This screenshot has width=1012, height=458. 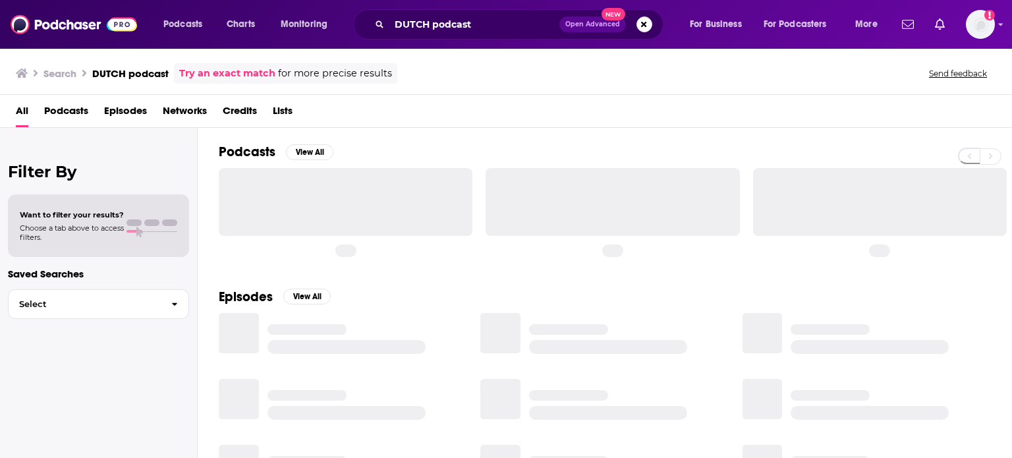 What do you see at coordinates (613, 14) in the screenshot?
I see `span: New` at bounding box center [613, 14].